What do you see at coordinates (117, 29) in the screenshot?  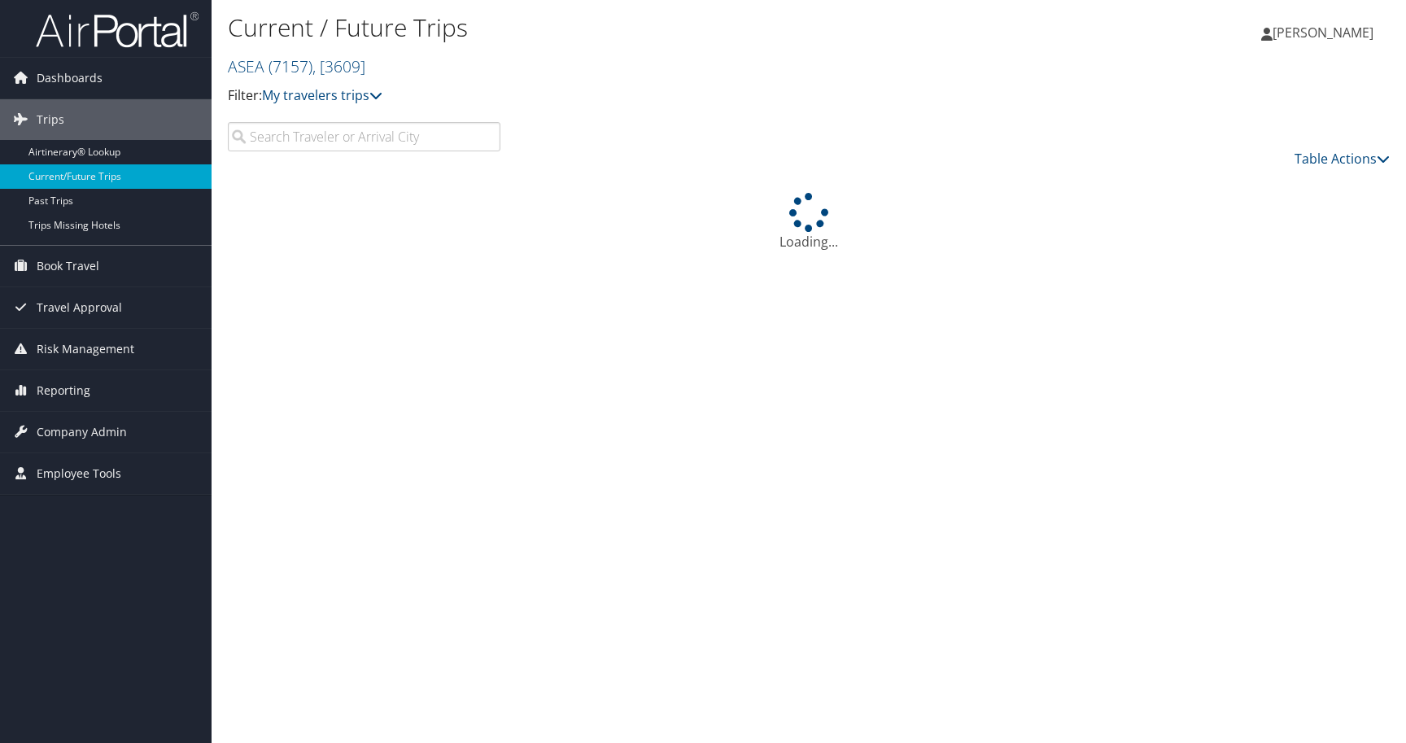 I see `img: airportal-logo.png` at bounding box center [117, 29].